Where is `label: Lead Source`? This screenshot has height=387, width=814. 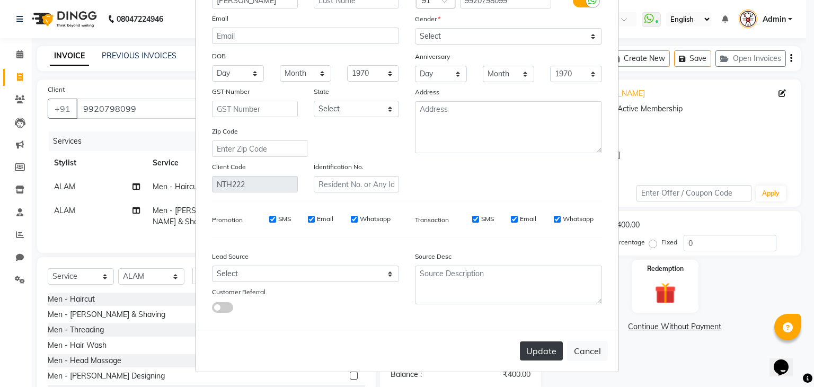
label: Lead Source is located at coordinates (230, 256).